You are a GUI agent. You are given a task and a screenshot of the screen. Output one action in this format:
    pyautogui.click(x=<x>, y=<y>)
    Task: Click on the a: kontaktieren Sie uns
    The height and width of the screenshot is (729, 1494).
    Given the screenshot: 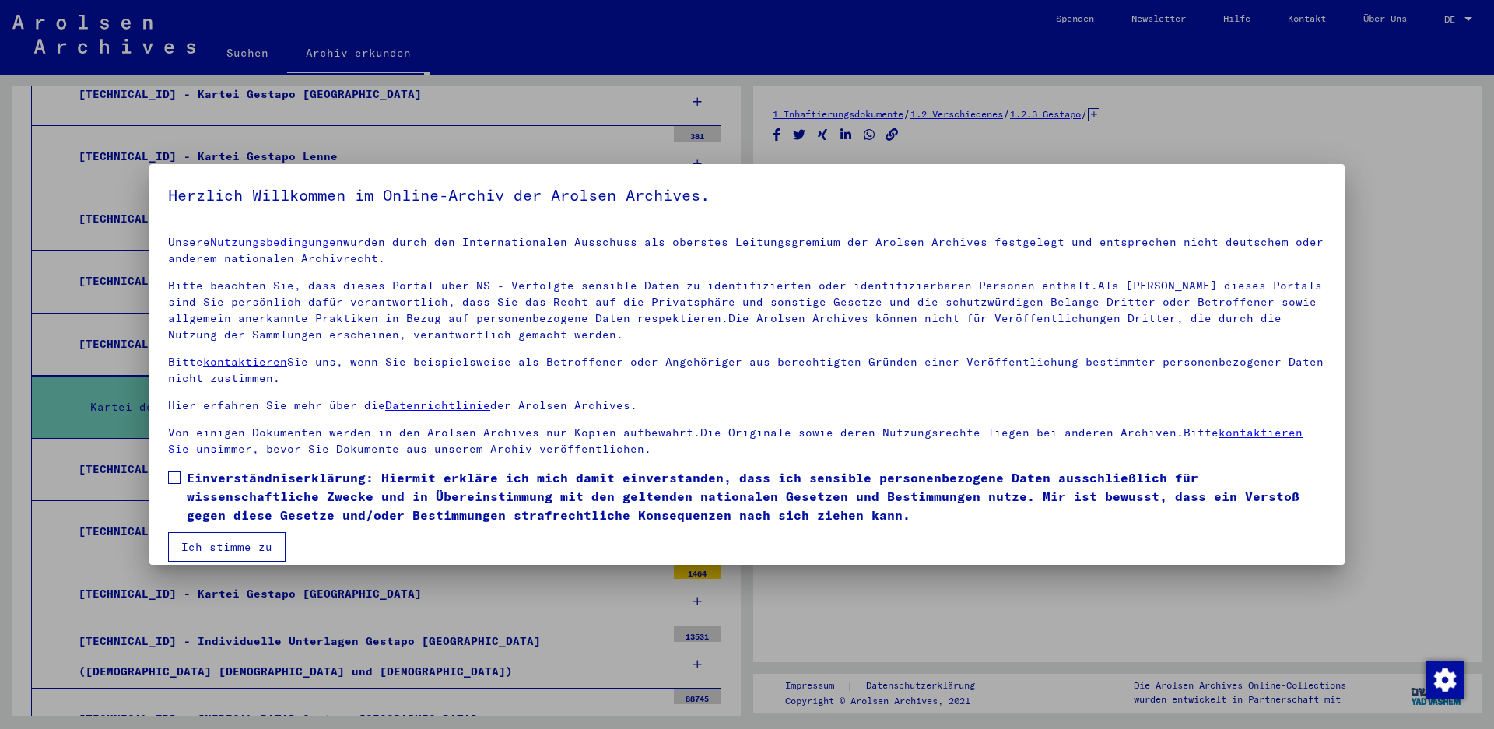 What is the action you would take?
    pyautogui.click(x=735, y=440)
    